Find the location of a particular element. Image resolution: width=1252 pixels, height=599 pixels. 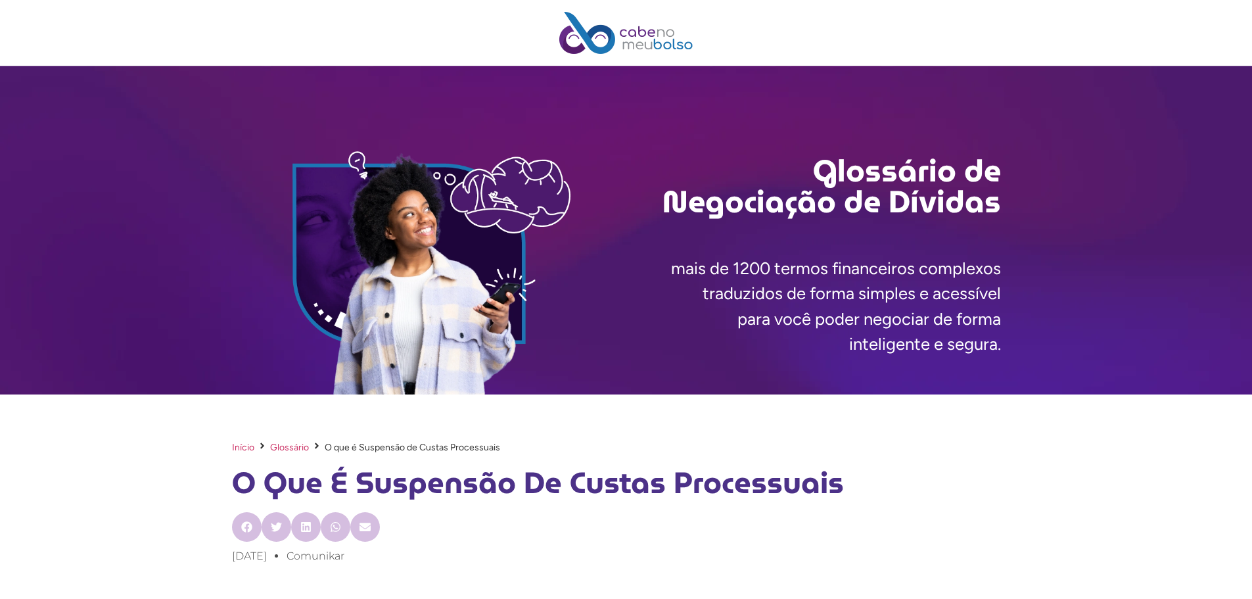

a: Início is located at coordinates (243, 447).